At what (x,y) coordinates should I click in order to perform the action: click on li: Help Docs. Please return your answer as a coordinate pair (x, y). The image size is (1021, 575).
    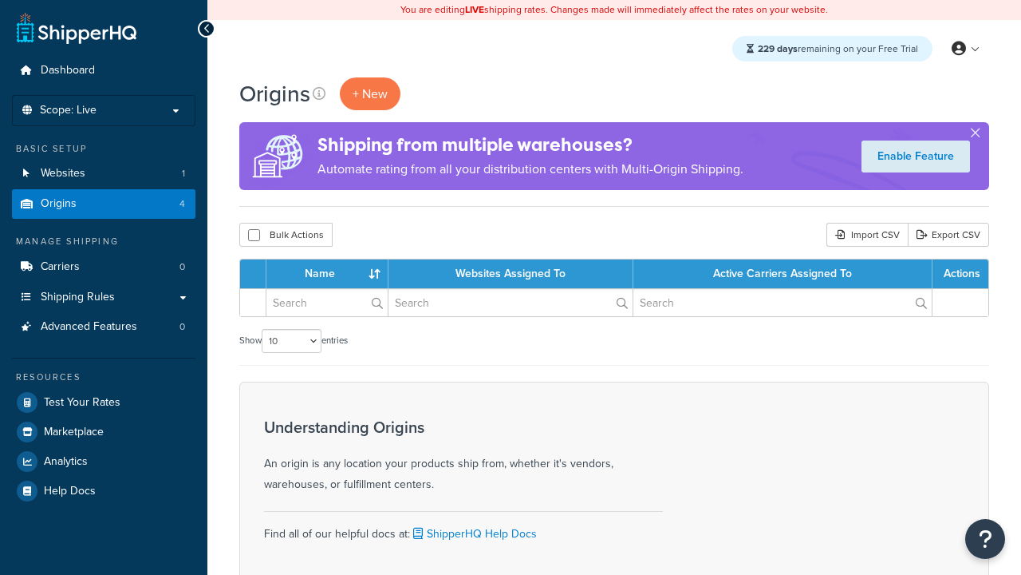
    Looking at the image, I should click on (104, 491).